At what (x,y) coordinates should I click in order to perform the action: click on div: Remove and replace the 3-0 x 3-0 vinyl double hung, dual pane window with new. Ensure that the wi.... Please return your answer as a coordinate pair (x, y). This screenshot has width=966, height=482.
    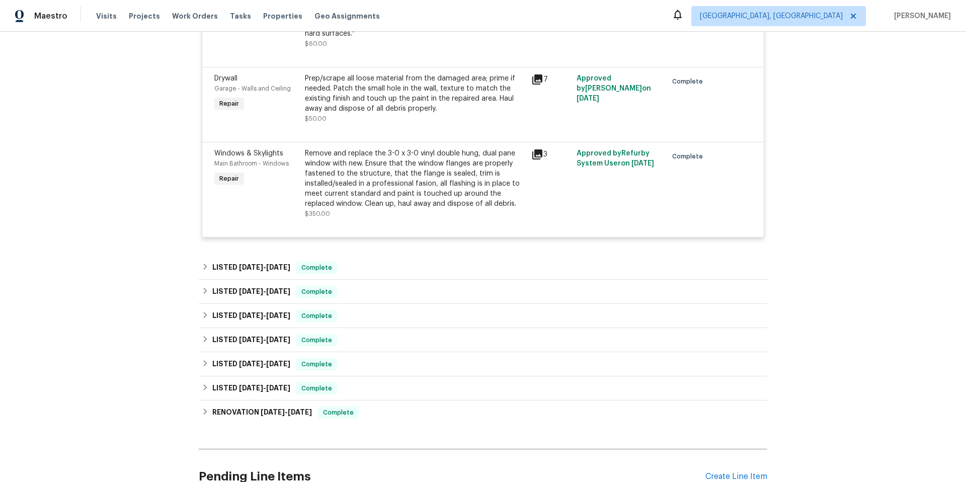
    Looking at the image, I should click on (415, 179).